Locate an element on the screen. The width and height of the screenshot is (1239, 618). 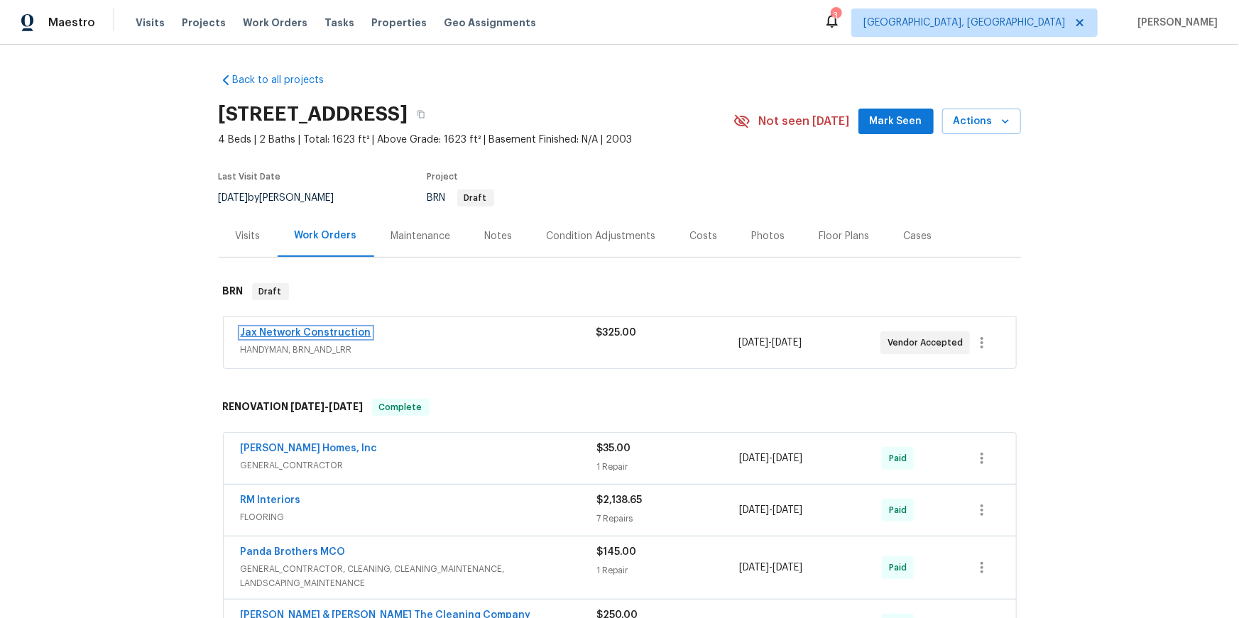
span: HANDYMAN, BRN_AND_LRR is located at coordinates (418, 350).